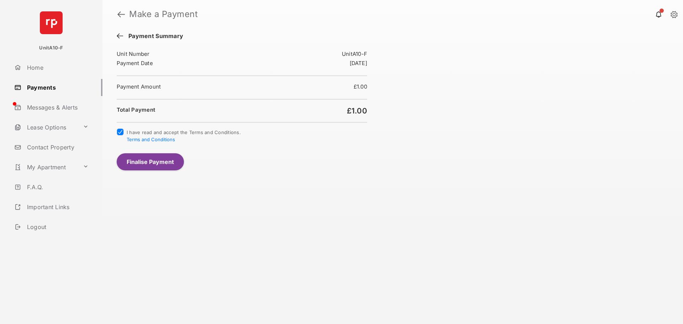 The image size is (683, 324). Describe the element at coordinates (51, 48) in the screenshot. I see `p: UnitA10-F` at that location.